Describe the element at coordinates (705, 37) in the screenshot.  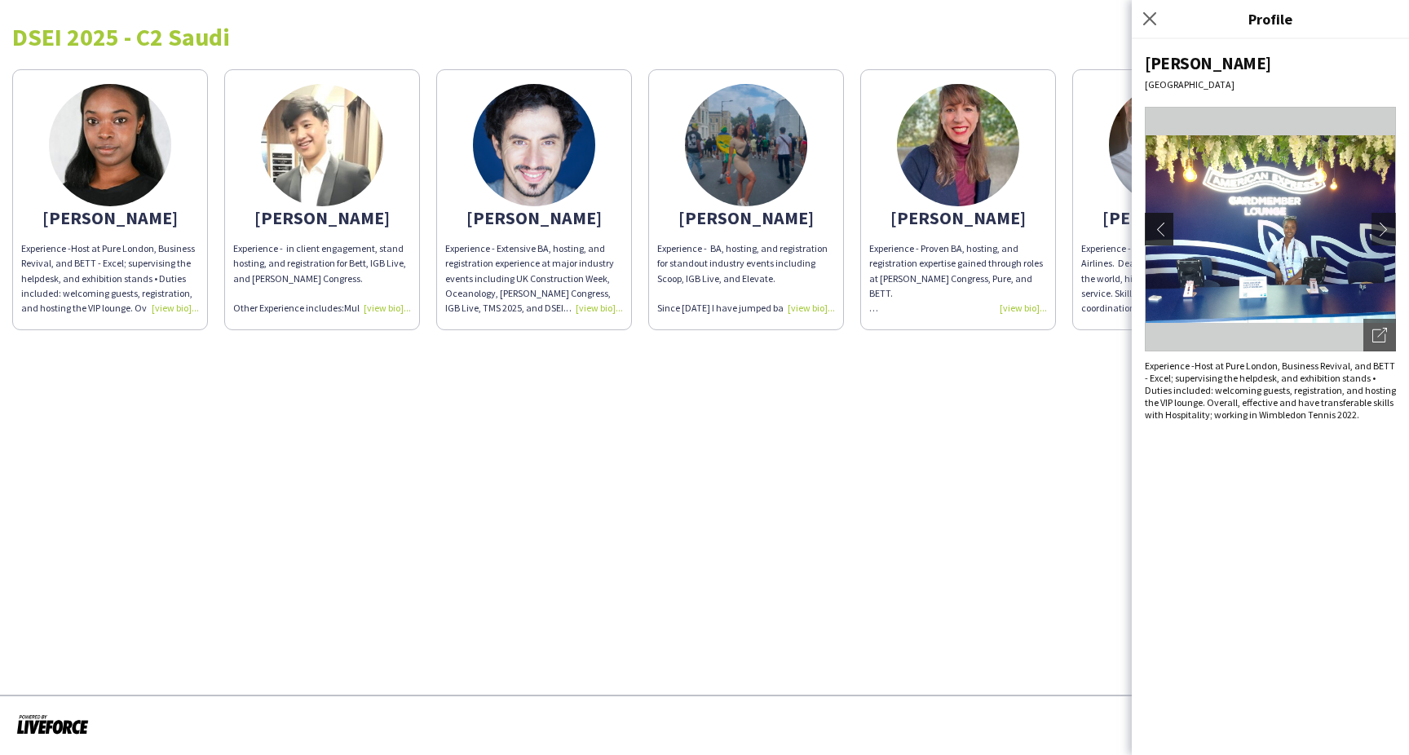
I see `div: DSEI 2025 - C2 Saudi` at that location.